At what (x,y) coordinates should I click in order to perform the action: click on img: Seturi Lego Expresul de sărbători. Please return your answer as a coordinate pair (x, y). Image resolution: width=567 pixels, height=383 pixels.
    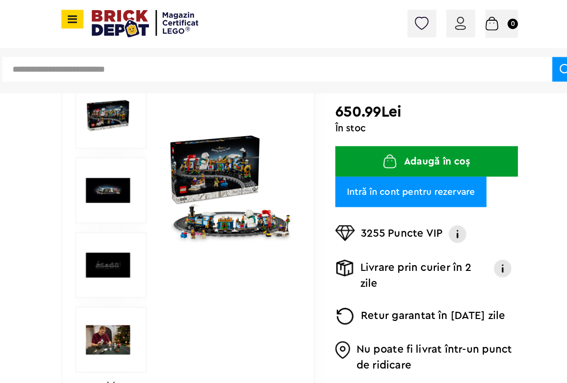
    Looking at the image, I should click on (106, 259).